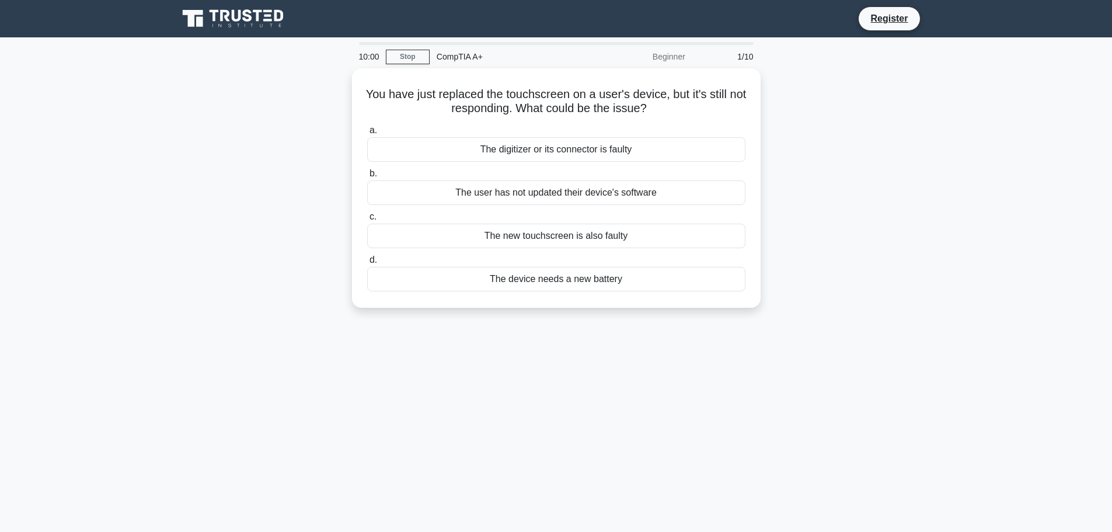 Image resolution: width=1112 pixels, height=532 pixels. What do you see at coordinates (373, 173) in the screenshot?
I see `span: b.` at bounding box center [373, 173].